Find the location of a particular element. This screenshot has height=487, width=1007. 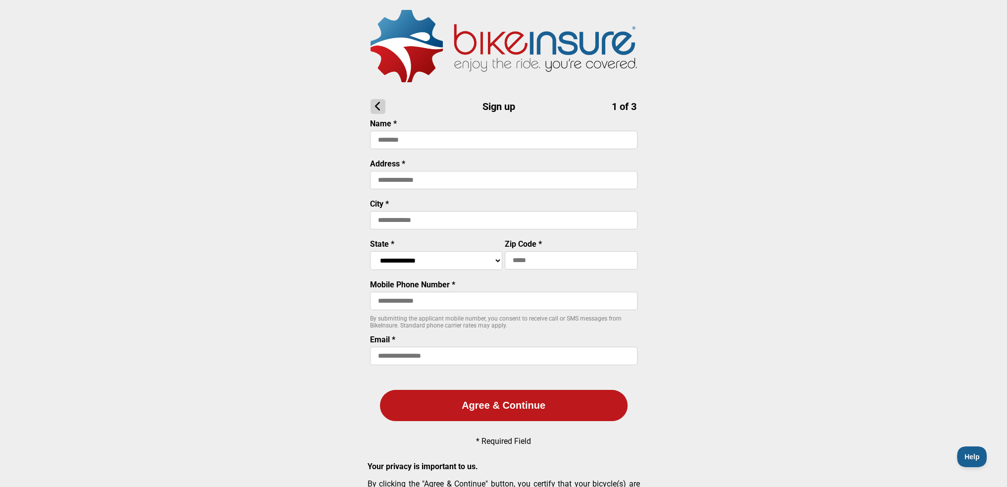

strong: Your privacy is important to us. is located at coordinates (422, 466).